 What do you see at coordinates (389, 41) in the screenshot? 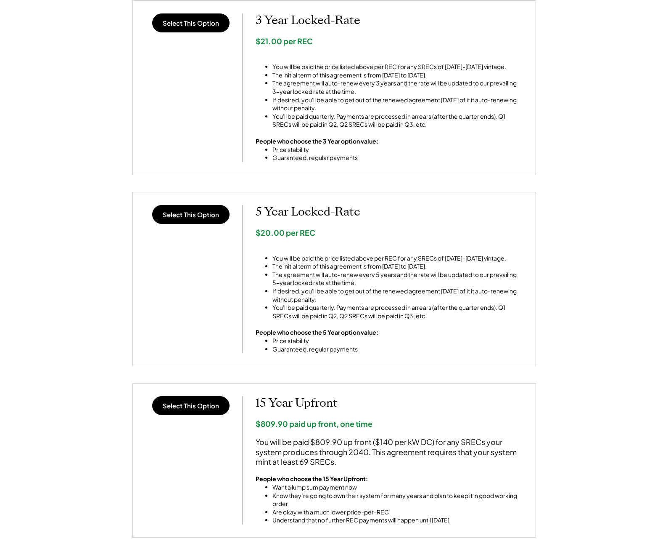
I see `div: $21.00 per REC` at bounding box center [389, 41].